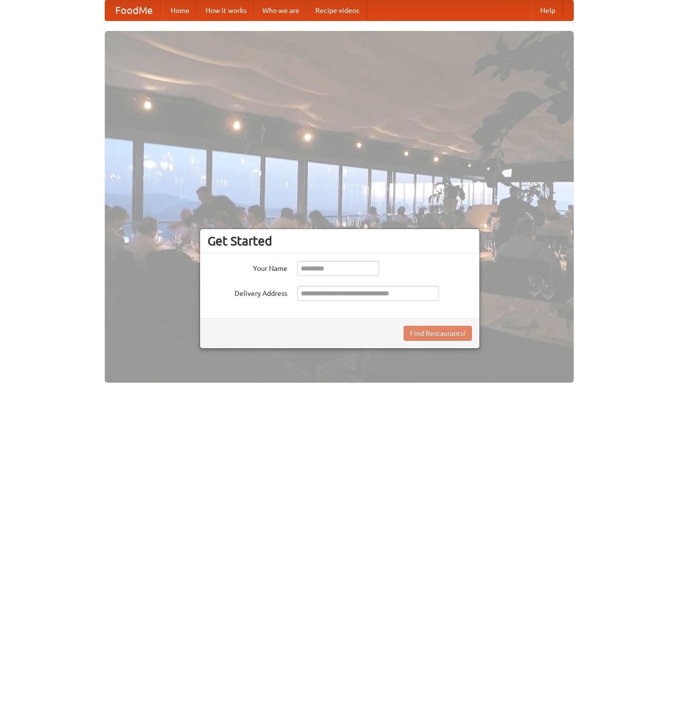 The image size is (678, 706). What do you see at coordinates (247, 267) in the screenshot?
I see `label: Your Name` at bounding box center [247, 267].